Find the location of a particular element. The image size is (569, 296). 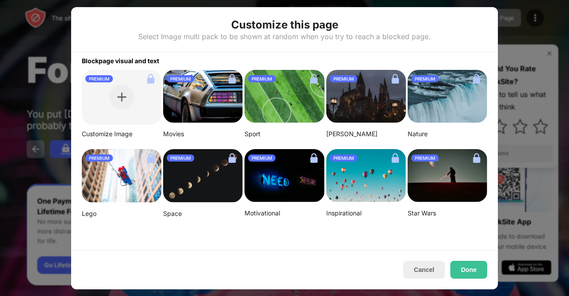

img: plus.svg is located at coordinates (122, 97).